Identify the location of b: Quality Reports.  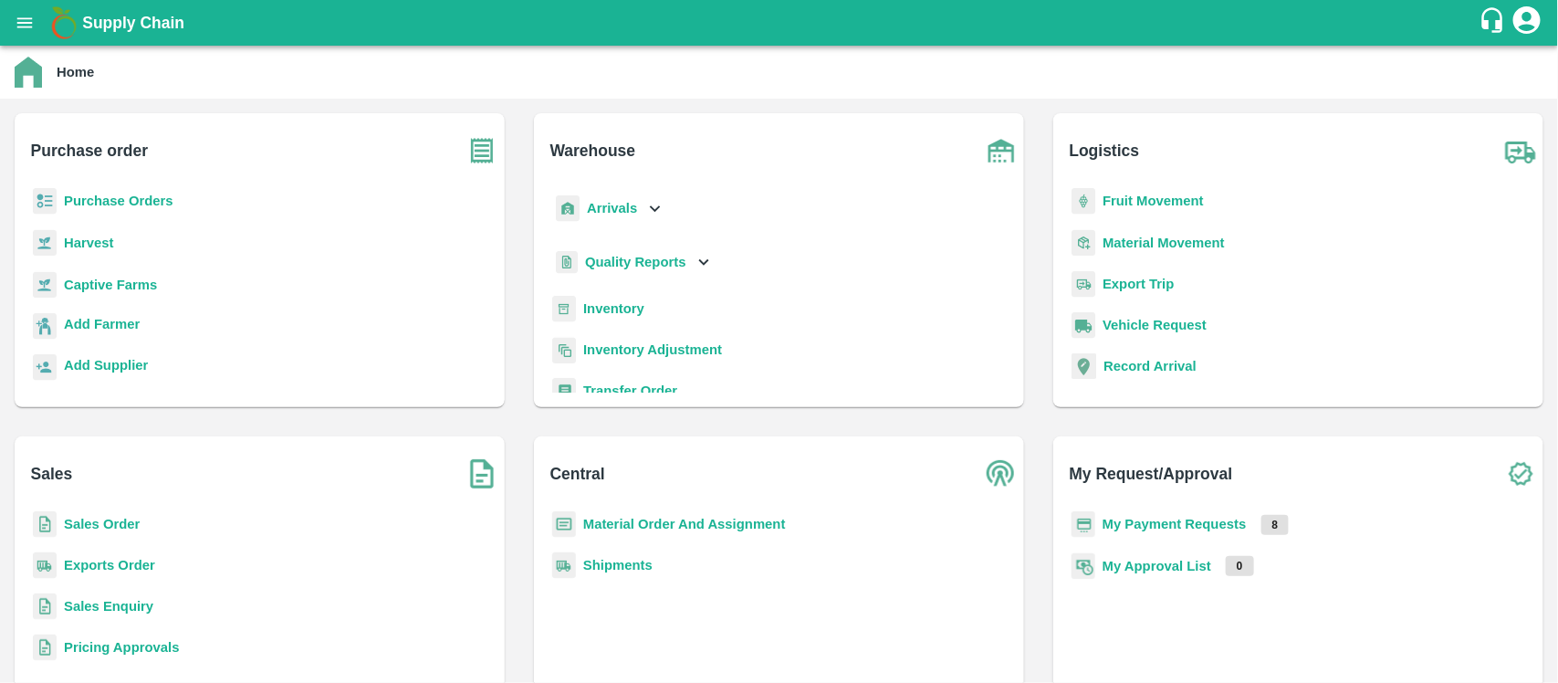
(635, 262).